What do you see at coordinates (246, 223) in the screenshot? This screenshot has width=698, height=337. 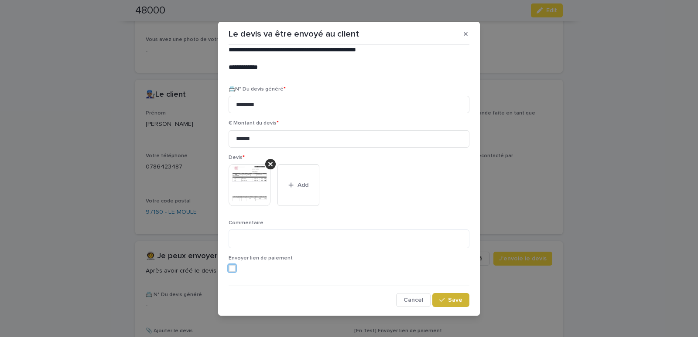 I see `span: Commentaire` at bounding box center [246, 223].